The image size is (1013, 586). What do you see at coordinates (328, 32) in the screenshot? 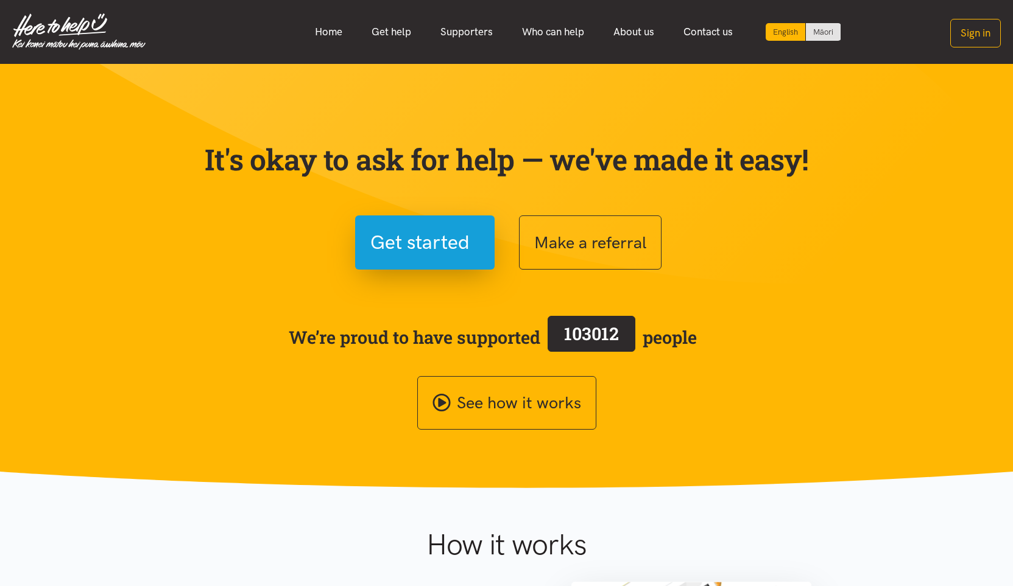
I see `a: Home` at bounding box center [328, 32].